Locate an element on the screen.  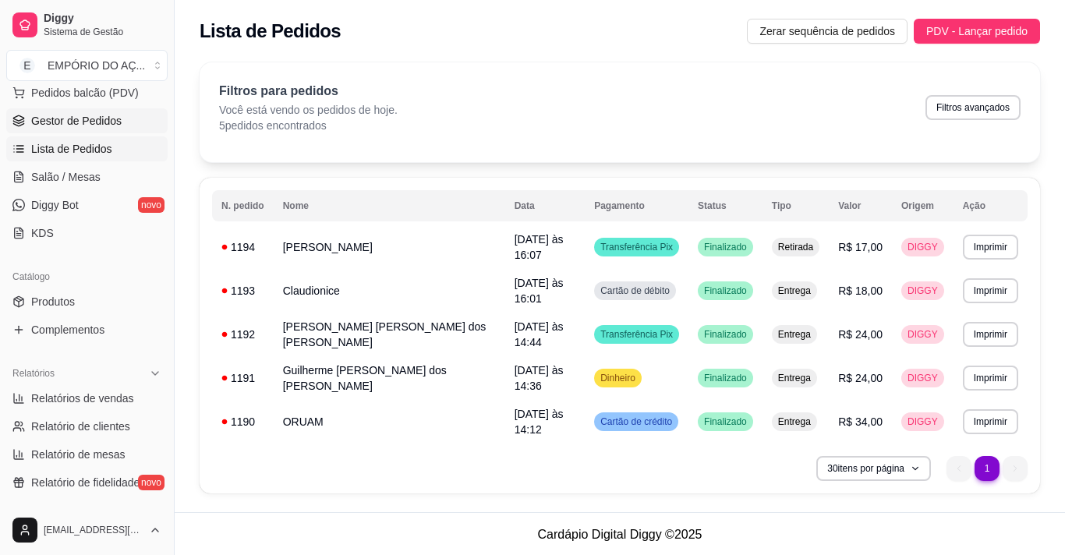
span: Diggy is located at coordinates (102, 19).